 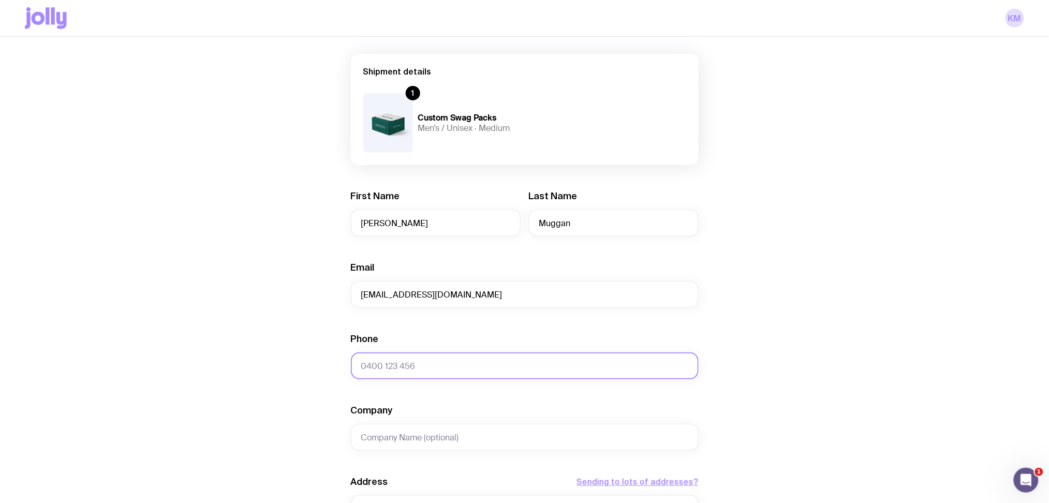 I want to click on a: KM, so click(x=1015, y=18).